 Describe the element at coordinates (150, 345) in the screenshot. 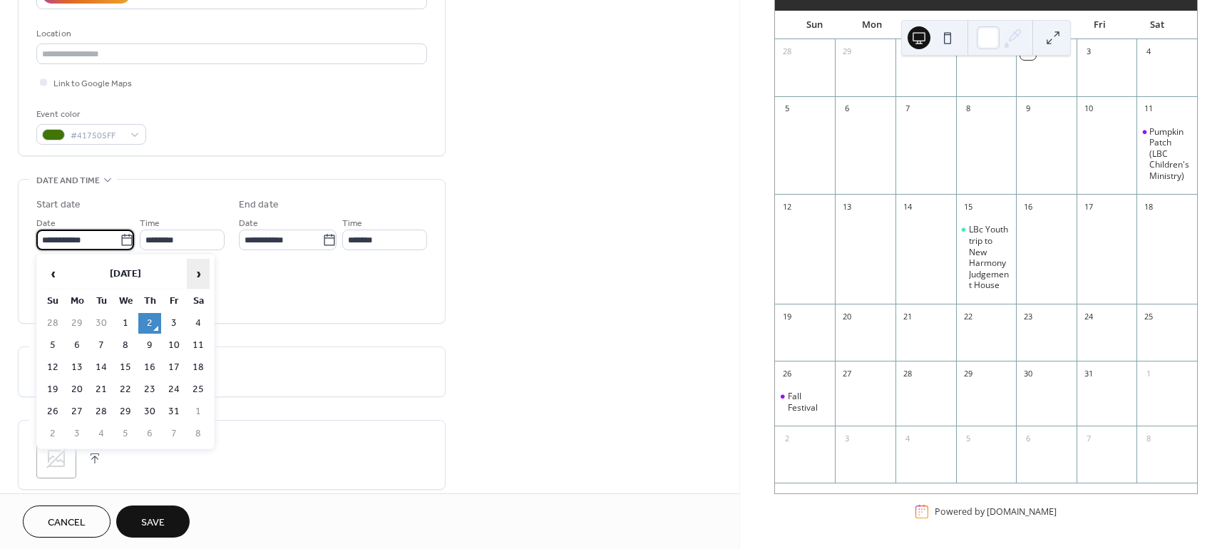

I see `td: 9` at that location.